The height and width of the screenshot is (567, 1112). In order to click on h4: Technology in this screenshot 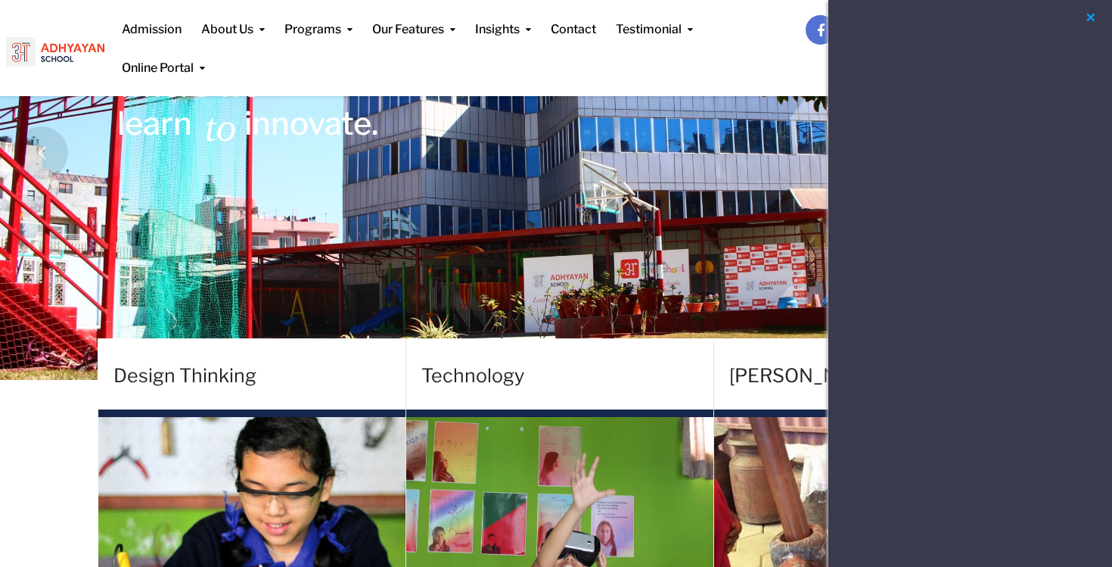, I will do `click(567, 375)`.